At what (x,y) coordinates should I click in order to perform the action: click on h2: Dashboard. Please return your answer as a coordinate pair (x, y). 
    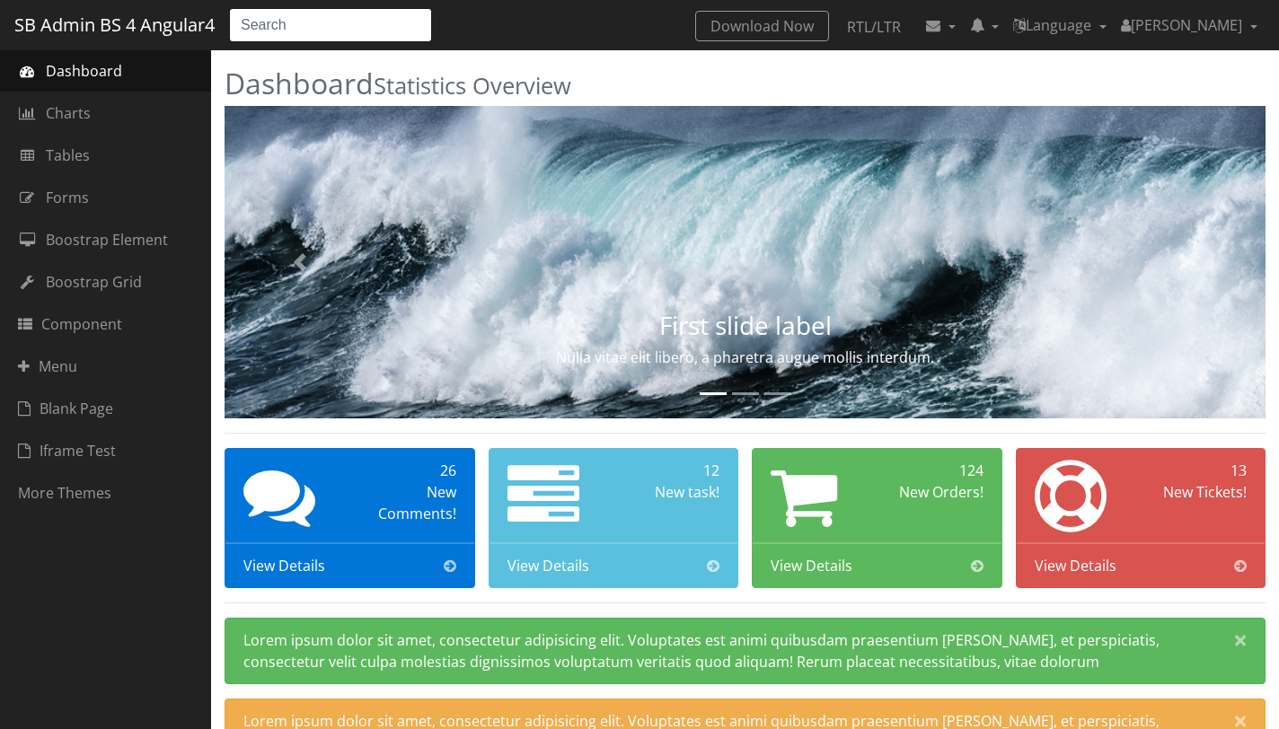
    Looking at the image, I should click on (745, 83).